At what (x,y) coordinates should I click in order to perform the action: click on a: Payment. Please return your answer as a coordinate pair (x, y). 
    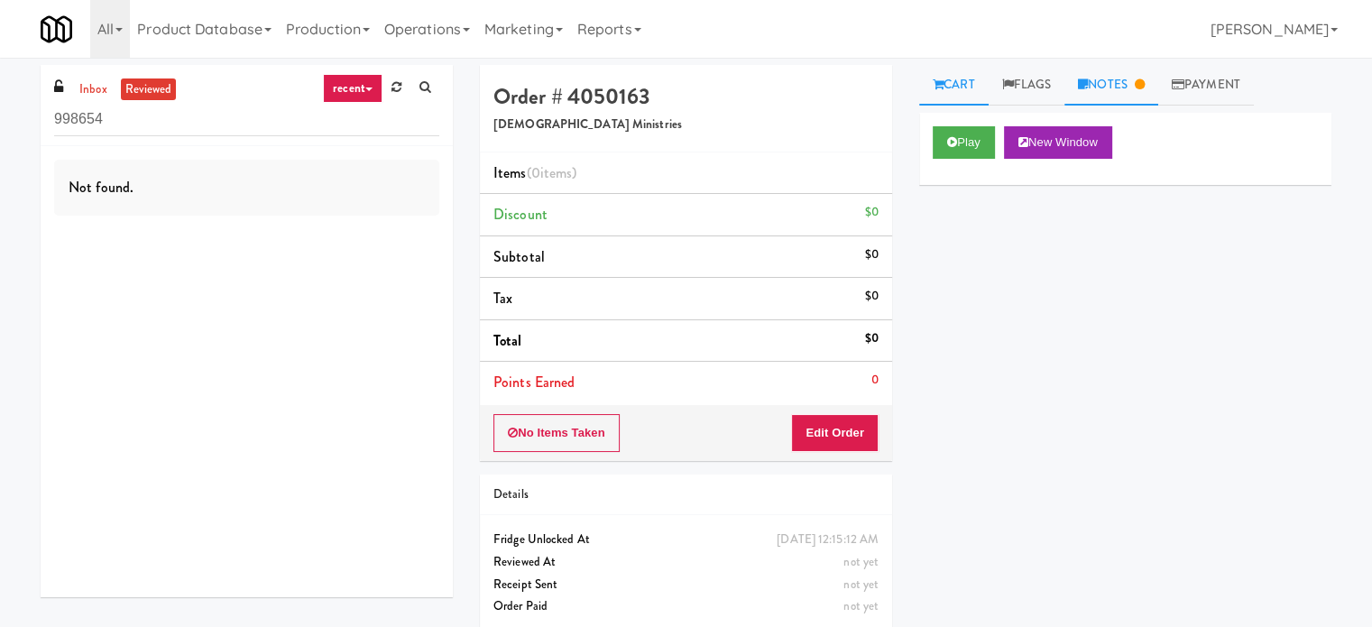
    Looking at the image, I should click on (1206, 85).